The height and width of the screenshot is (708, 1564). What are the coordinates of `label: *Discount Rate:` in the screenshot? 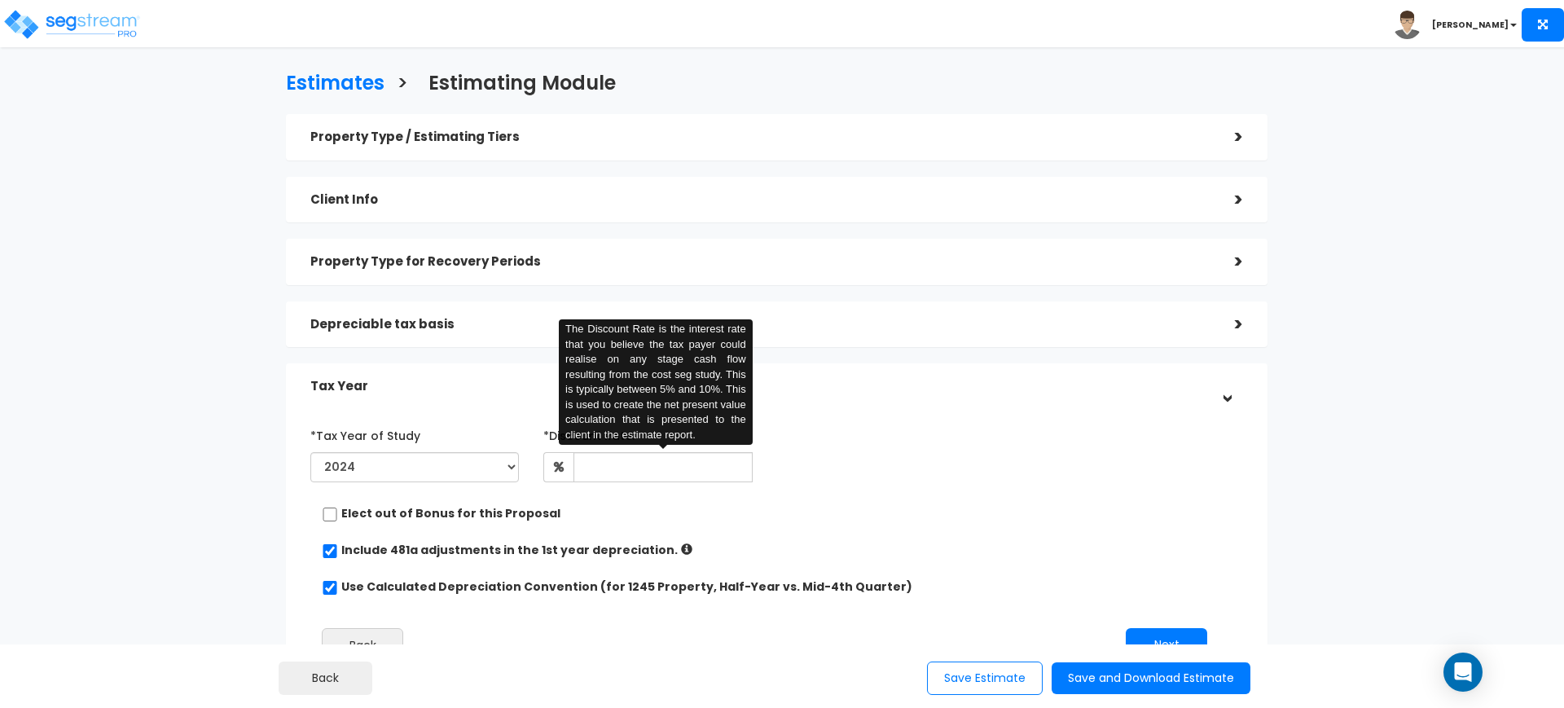 It's located at (589, 433).